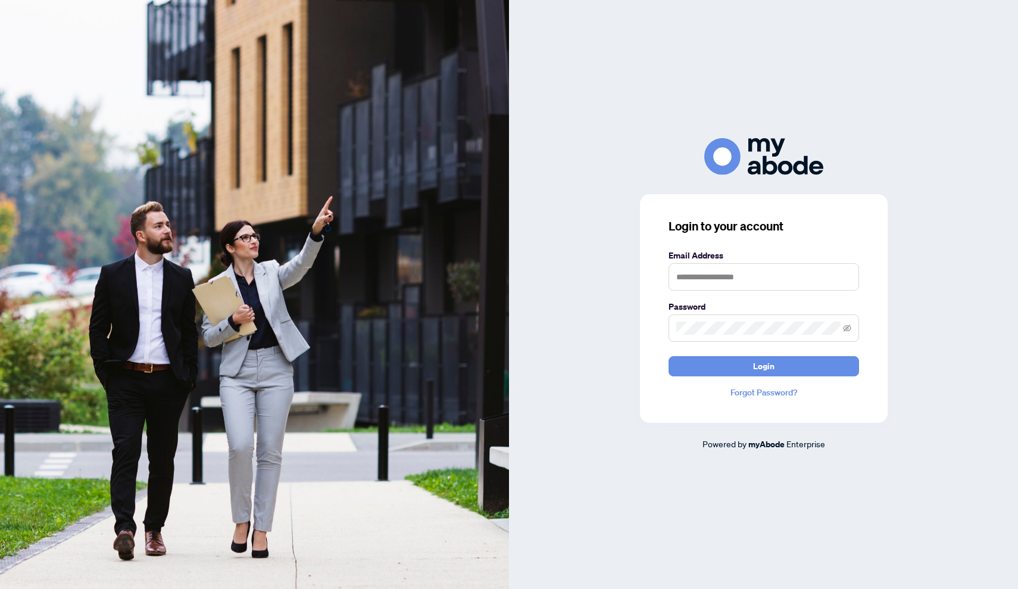 The image size is (1018, 589). Describe the element at coordinates (763, 306) in the screenshot. I see `label: Password` at that location.